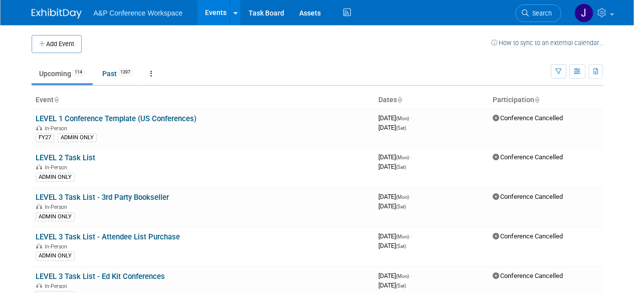 The height and width of the screenshot is (293, 634). I want to click on a: Sort by Event Name, so click(56, 100).